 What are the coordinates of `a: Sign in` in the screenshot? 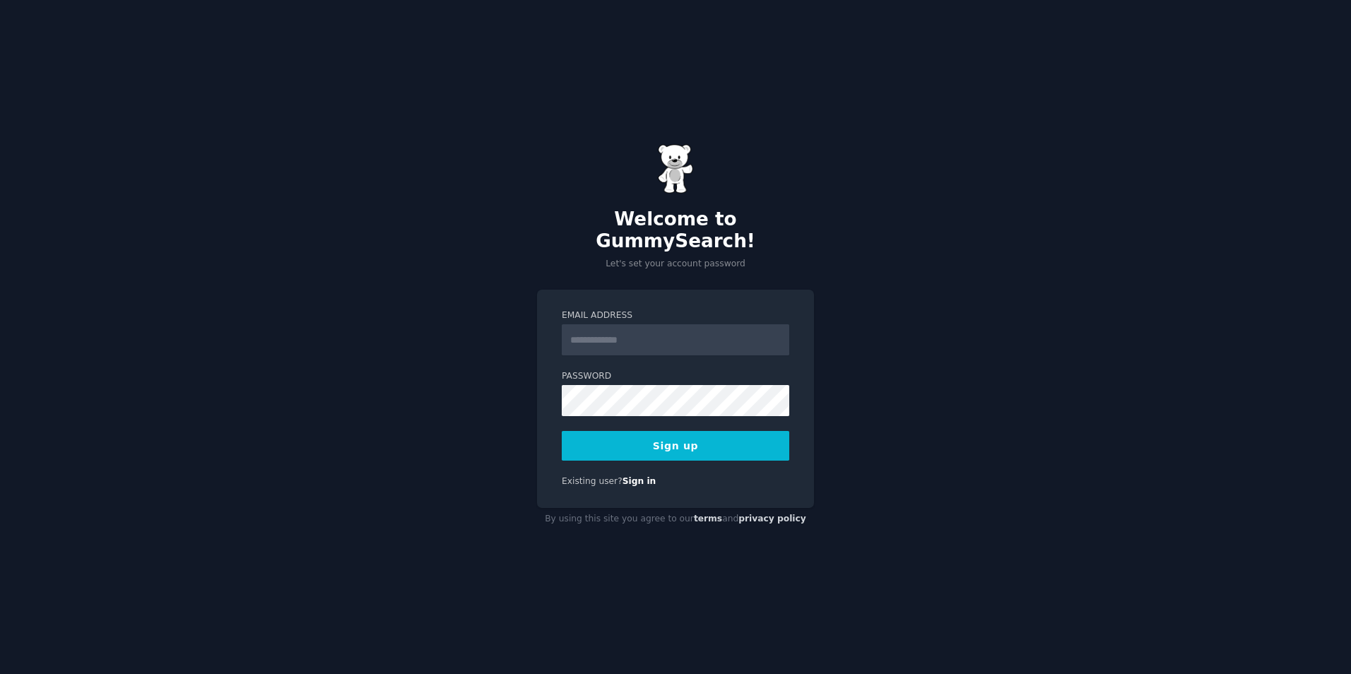 It's located at (639, 481).